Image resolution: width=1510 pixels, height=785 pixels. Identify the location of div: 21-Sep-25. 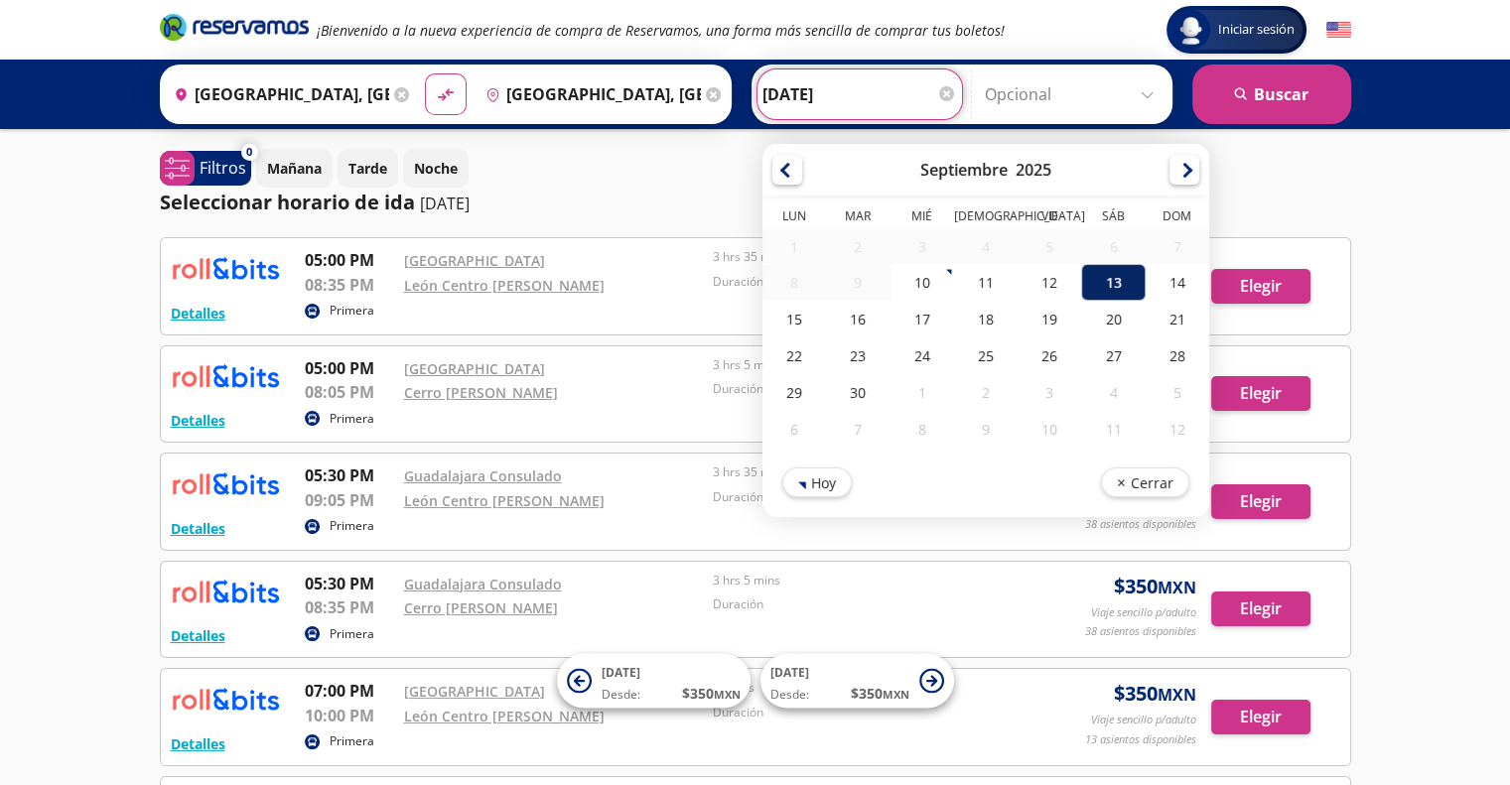
(1177, 319).